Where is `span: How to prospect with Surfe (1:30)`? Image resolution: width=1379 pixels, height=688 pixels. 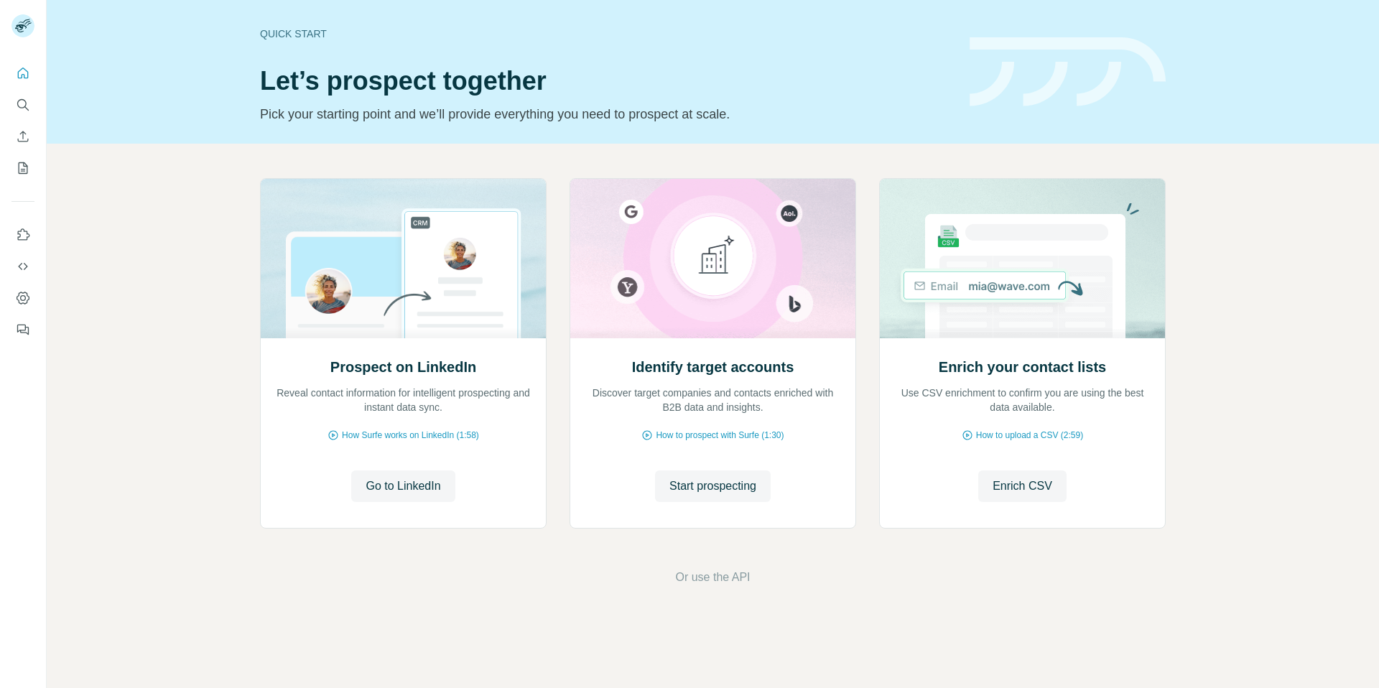
span: How to prospect with Surfe (1:30) is located at coordinates (719, 435).